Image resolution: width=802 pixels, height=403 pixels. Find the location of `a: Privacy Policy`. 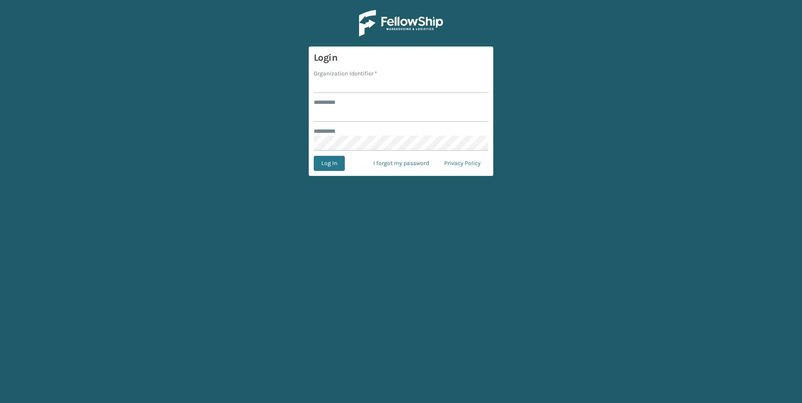

a: Privacy Policy is located at coordinates (462, 163).